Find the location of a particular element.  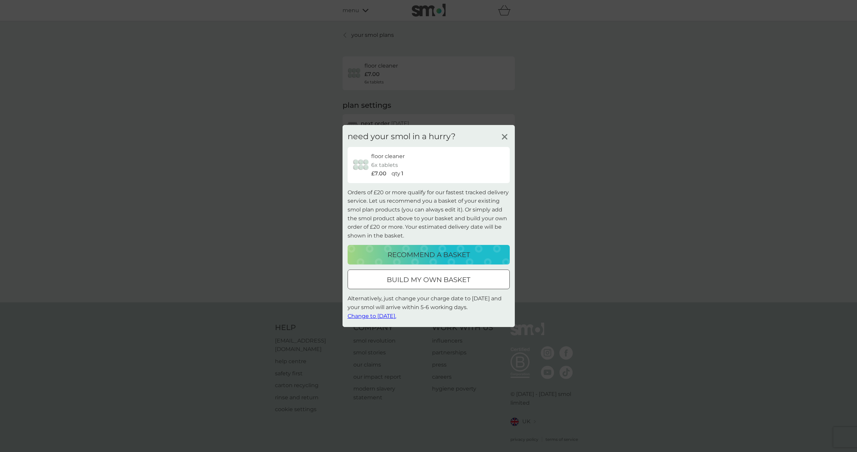

p: £7.00 is located at coordinates (379, 174).